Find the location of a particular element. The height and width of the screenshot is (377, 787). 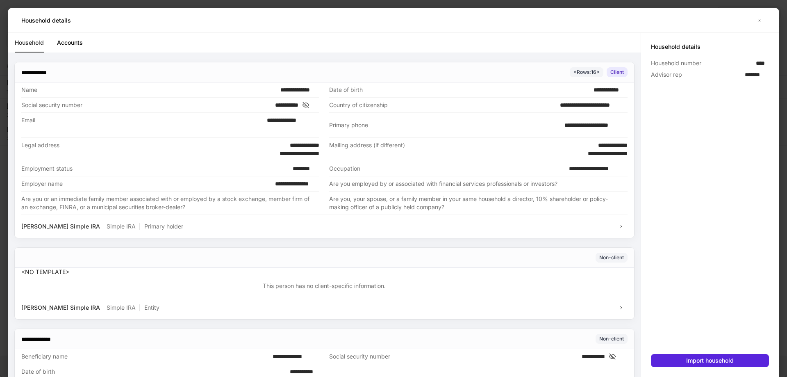

div: Advisor rep is located at coordinates (695, 75).